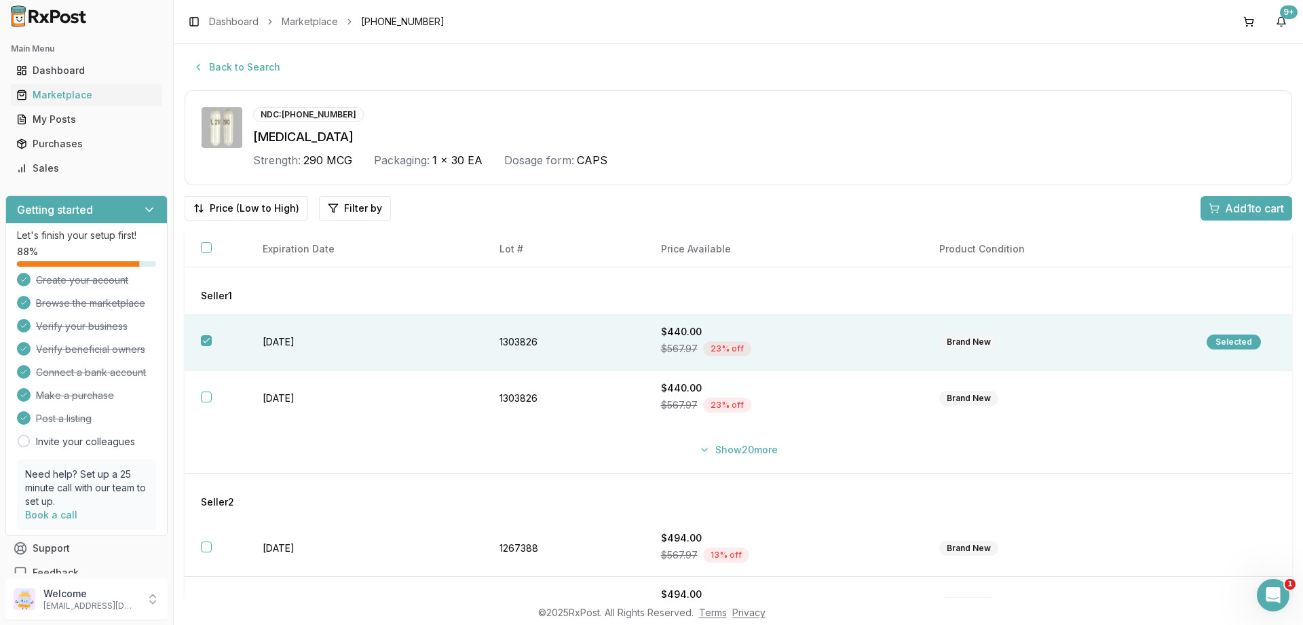  What do you see at coordinates (326, 22) in the screenshot?
I see `nav: breadcrumb` at bounding box center [326, 22].